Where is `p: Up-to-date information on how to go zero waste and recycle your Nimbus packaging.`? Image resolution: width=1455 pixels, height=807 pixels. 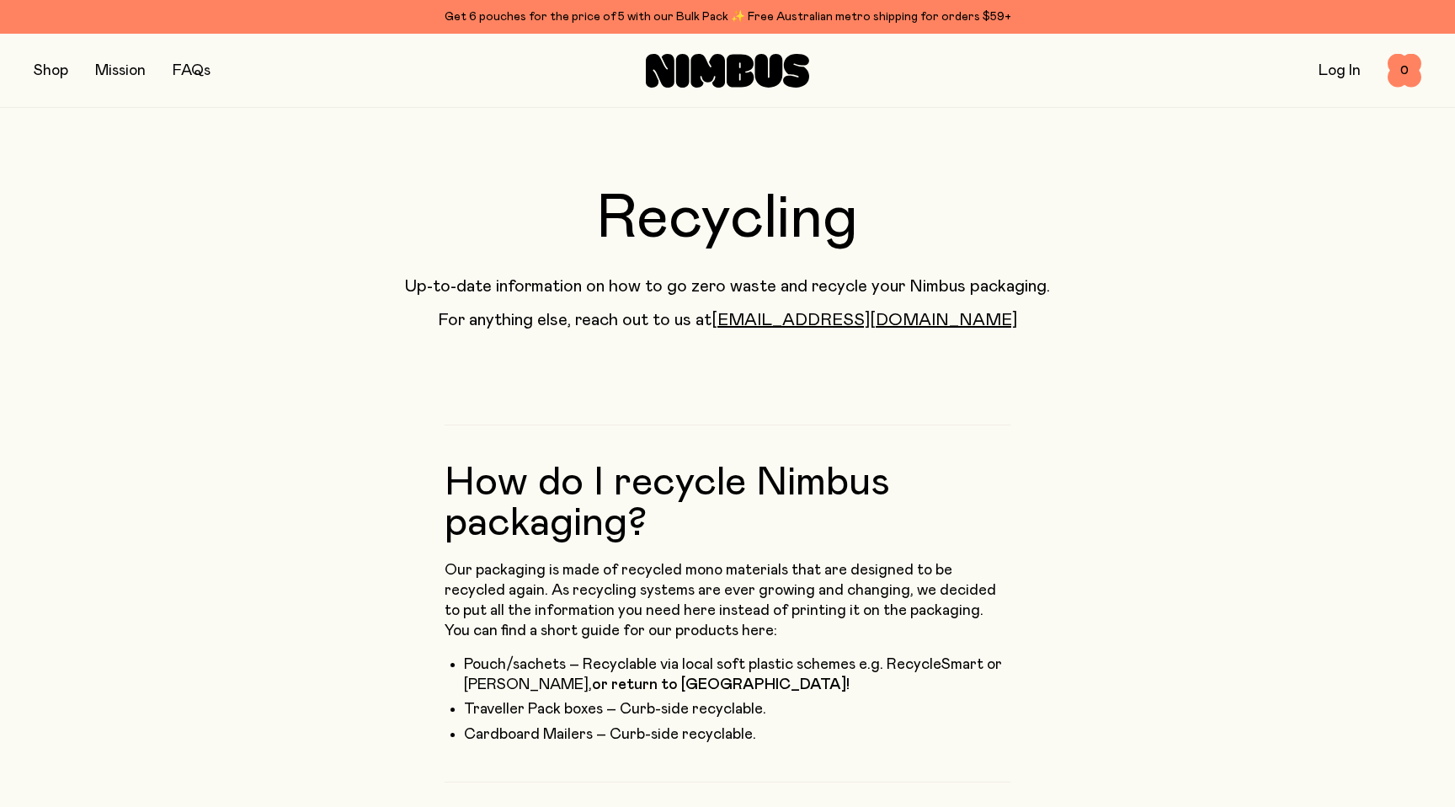
p: Up-to-date information on how to go zero waste and recycle your Nimbus packaging. is located at coordinates (728, 286).